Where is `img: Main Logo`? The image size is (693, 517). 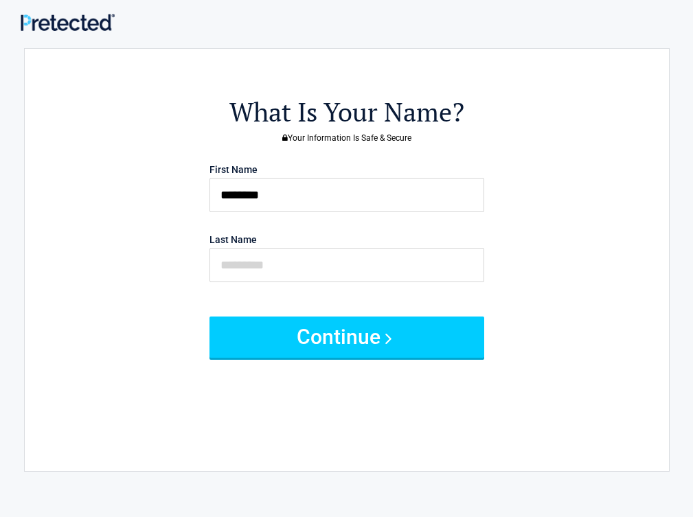
img: Main Logo is located at coordinates (67, 22).